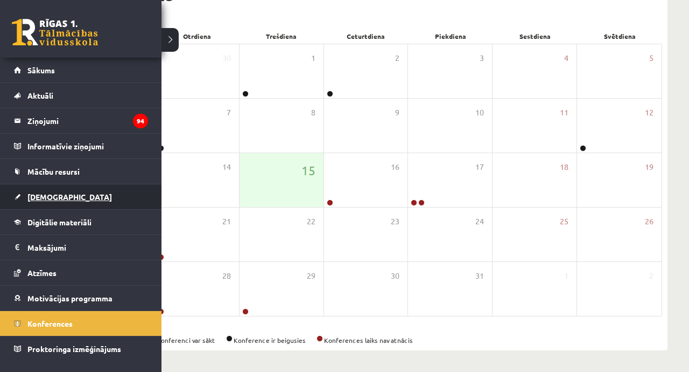 This screenshot has height=372, width=689. What do you see at coordinates (480, 276) in the screenshot?
I see `span: 31` at bounding box center [480, 276].